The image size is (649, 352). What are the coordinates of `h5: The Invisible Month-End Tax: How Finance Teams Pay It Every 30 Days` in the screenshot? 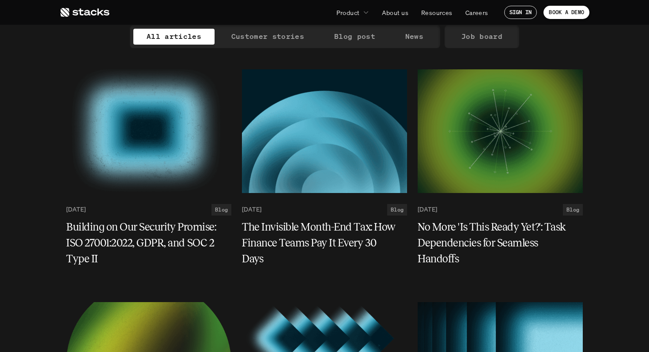 It's located at (319, 243).